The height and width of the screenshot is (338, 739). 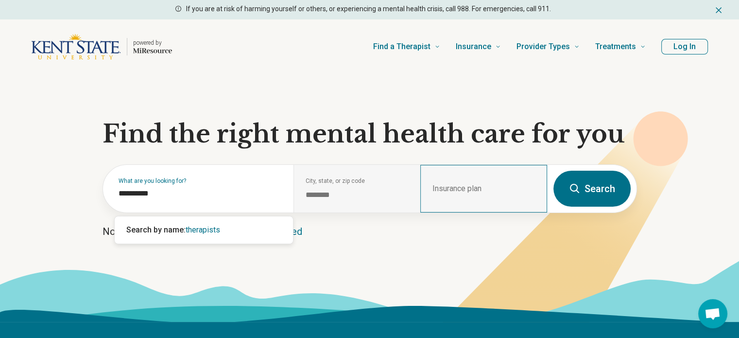 I want to click on a: Open chat, so click(x=712, y=313).